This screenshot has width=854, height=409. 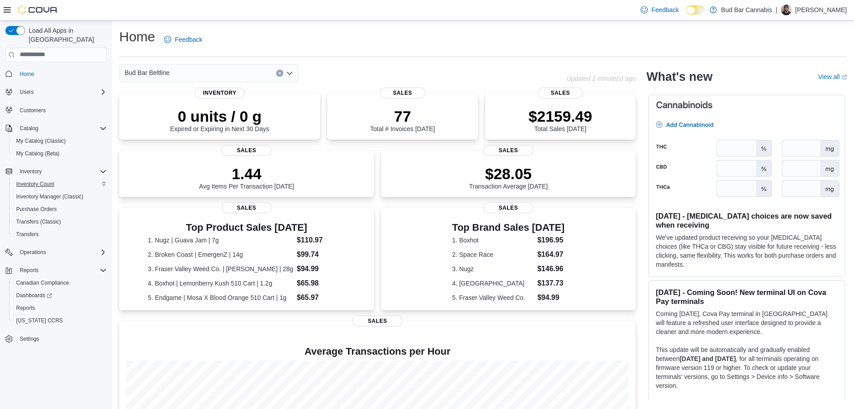 I want to click on dd: $137.73, so click(x=551, y=283).